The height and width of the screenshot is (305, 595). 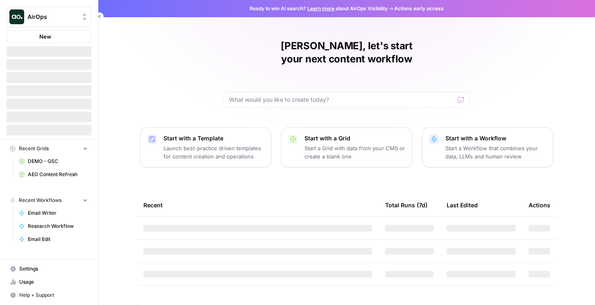 I want to click on span: Usage, so click(x=53, y=282).